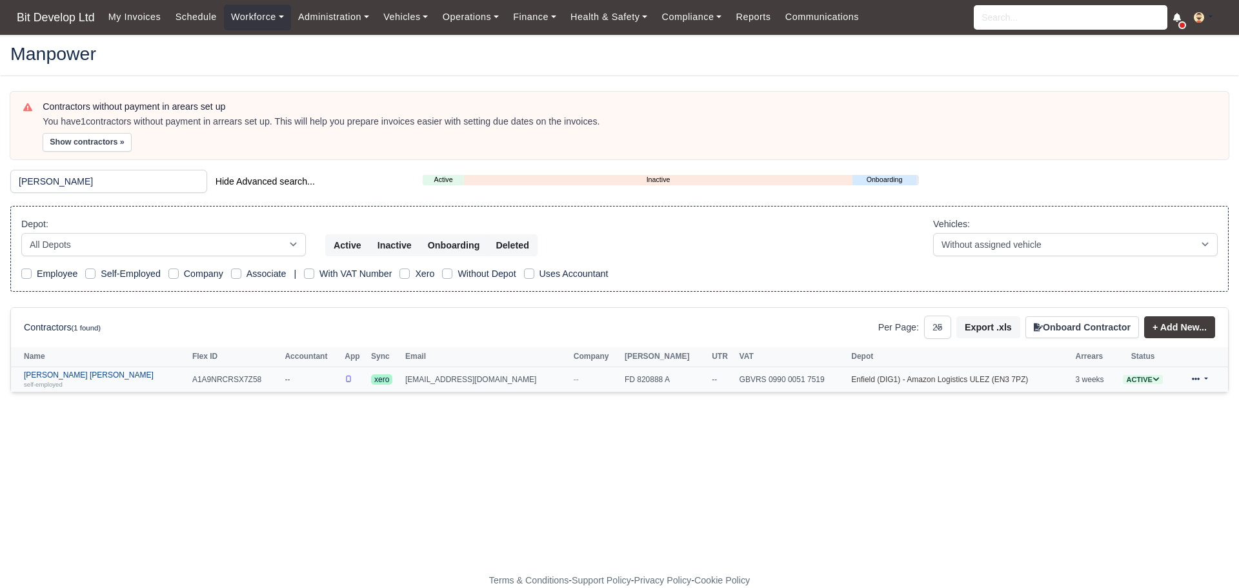 This screenshot has height=588, width=1239. I want to click on input: Search (by name, email, transporter id) ..., so click(108, 181).